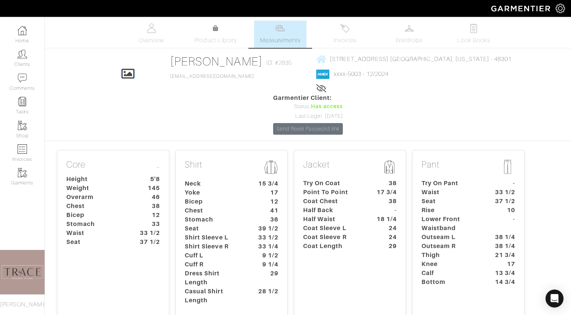 The image size is (571, 315). What do you see at coordinates (345, 40) in the screenshot?
I see `span: Invoices` at bounding box center [345, 40].